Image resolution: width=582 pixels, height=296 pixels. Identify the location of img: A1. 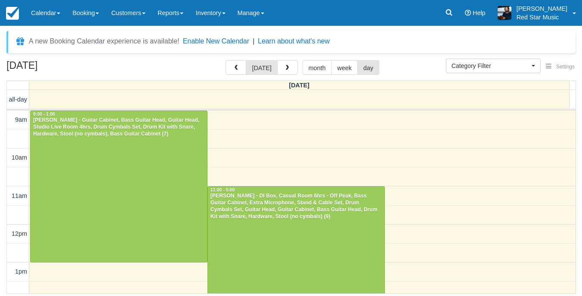
(505, 13).